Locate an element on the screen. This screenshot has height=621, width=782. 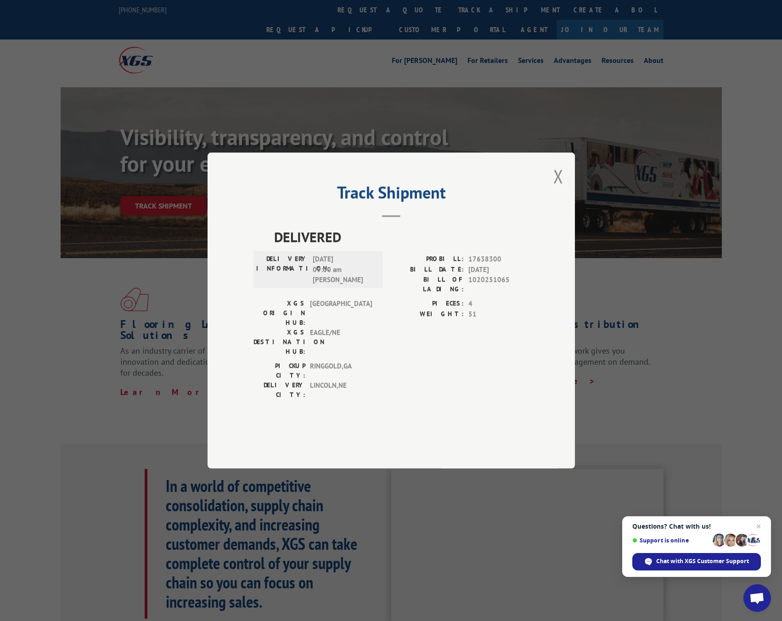
button: Close modal is located at coordinates (558, 176).